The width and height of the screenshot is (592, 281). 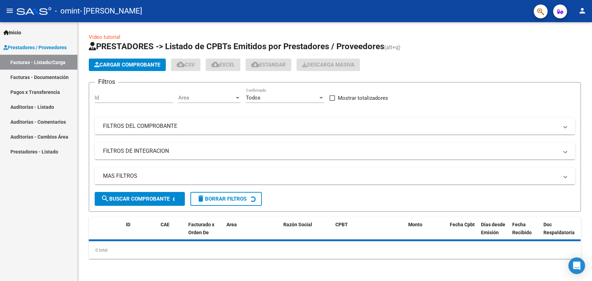 What do you see at coordinates (522, 228) in the screenshot?
I see `span: Fecha Recibido` at bounding box center [522, 228].